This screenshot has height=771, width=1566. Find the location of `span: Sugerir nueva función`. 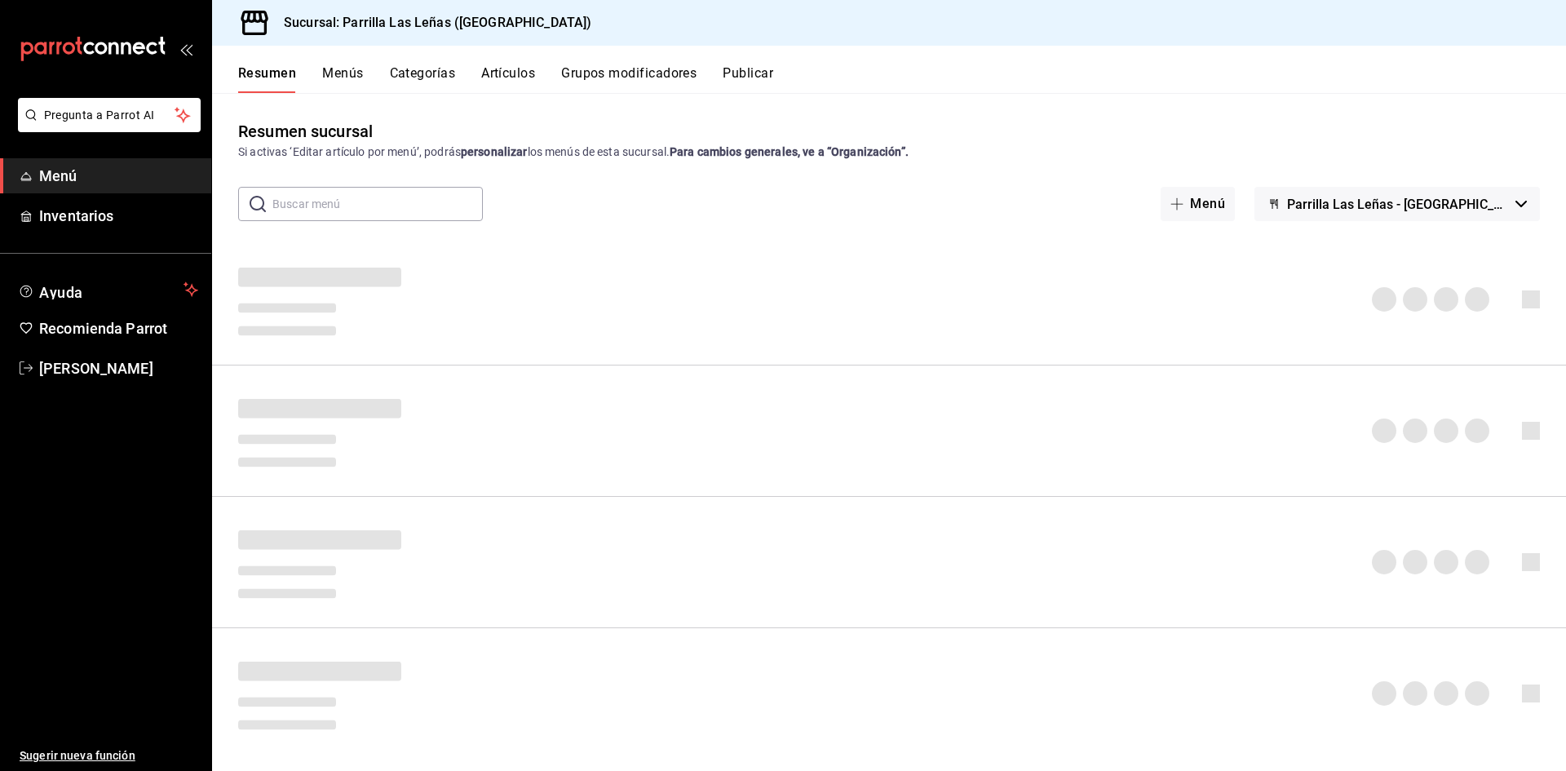

span: Sugerir nueva función is located at coordinates (108, 755).